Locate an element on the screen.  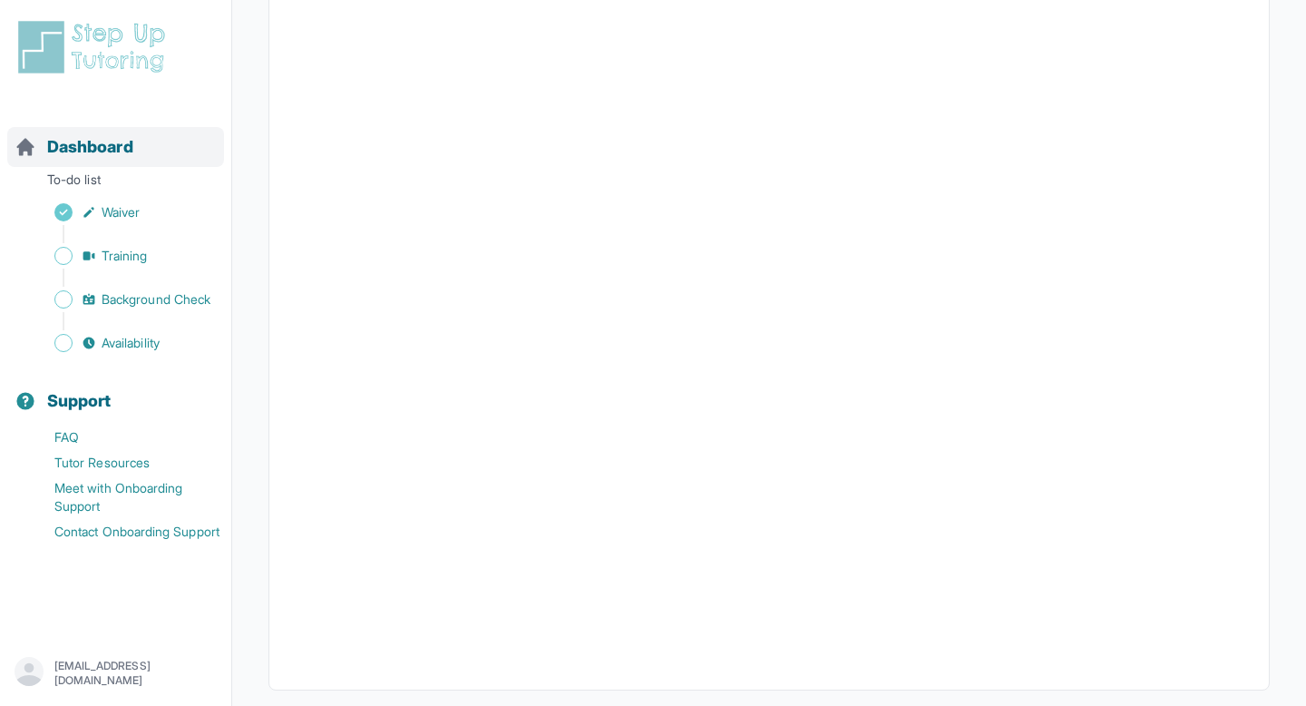
button: Support is located at coordinates (115, 390).